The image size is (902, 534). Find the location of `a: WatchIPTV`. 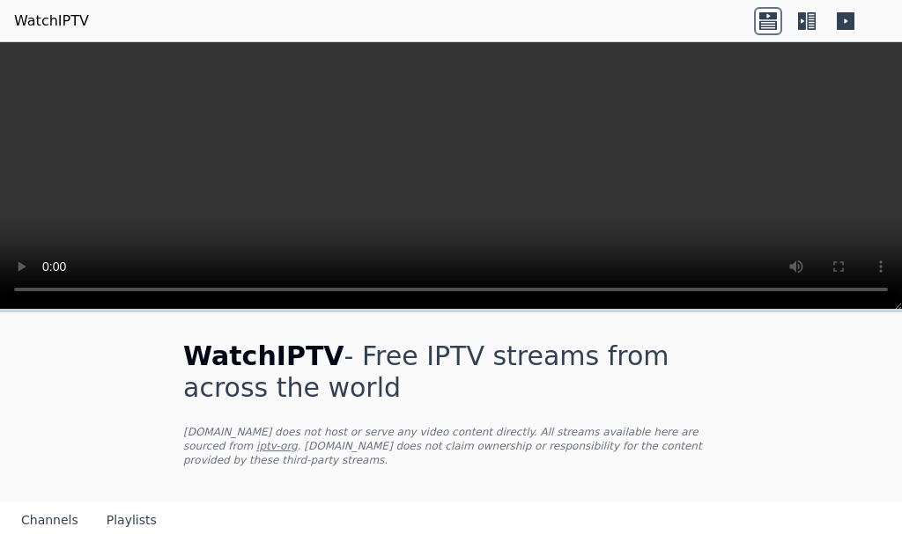

a: WatchIPTV is located at coordinates (51, 21).